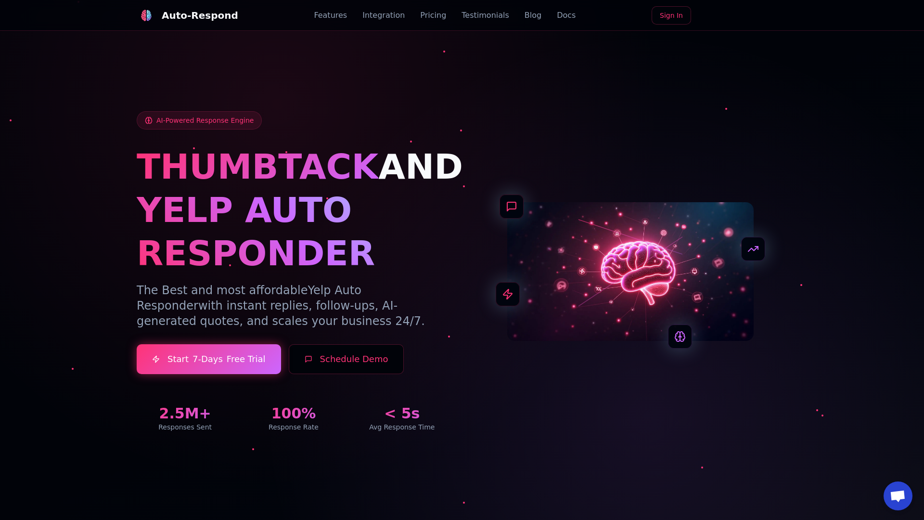 The height and width of the screenshot is (520, 924). What do you see at coordinates (293, 414) in the screenshot?
I see `div: 100%` at bounding box center [293, 414].